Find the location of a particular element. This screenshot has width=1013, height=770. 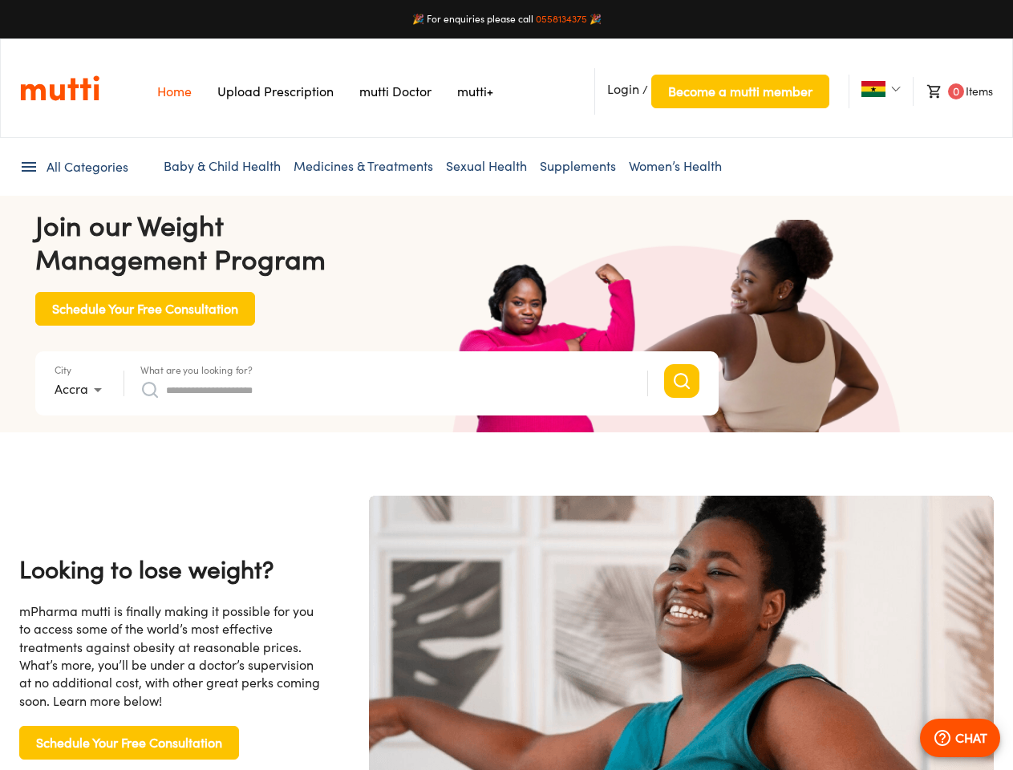

img: Dropdown is located at coordinates (896, 89).